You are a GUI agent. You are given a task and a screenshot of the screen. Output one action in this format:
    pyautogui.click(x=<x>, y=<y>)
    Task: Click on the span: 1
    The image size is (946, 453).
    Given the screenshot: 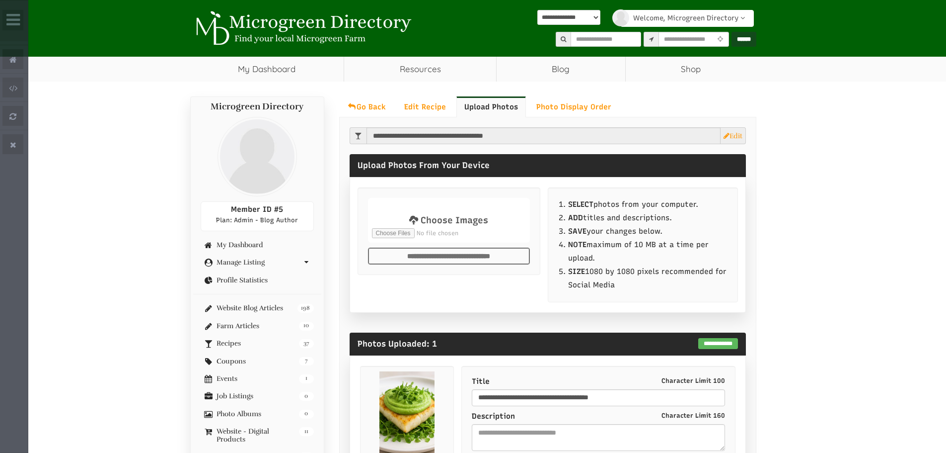 What is the action you would take?
    pyautogui.click(x=306, y=379)
    